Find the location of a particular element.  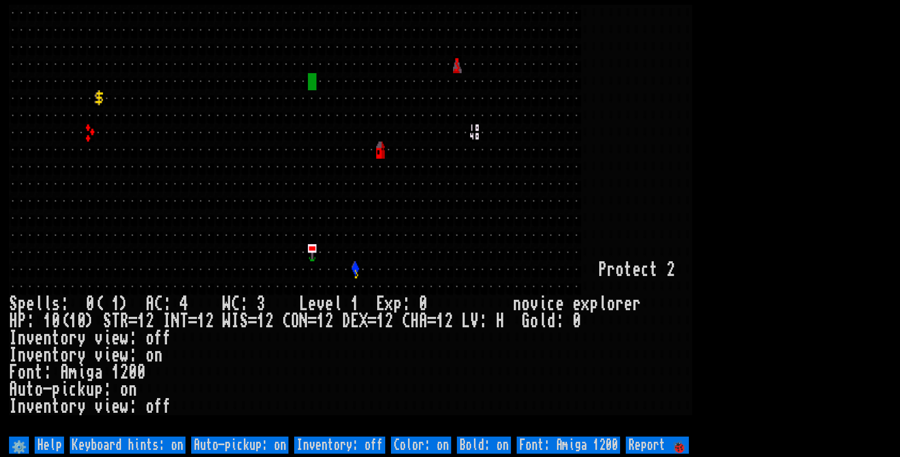

input: Auto-pickup: on is located at coordinates (240, 445).